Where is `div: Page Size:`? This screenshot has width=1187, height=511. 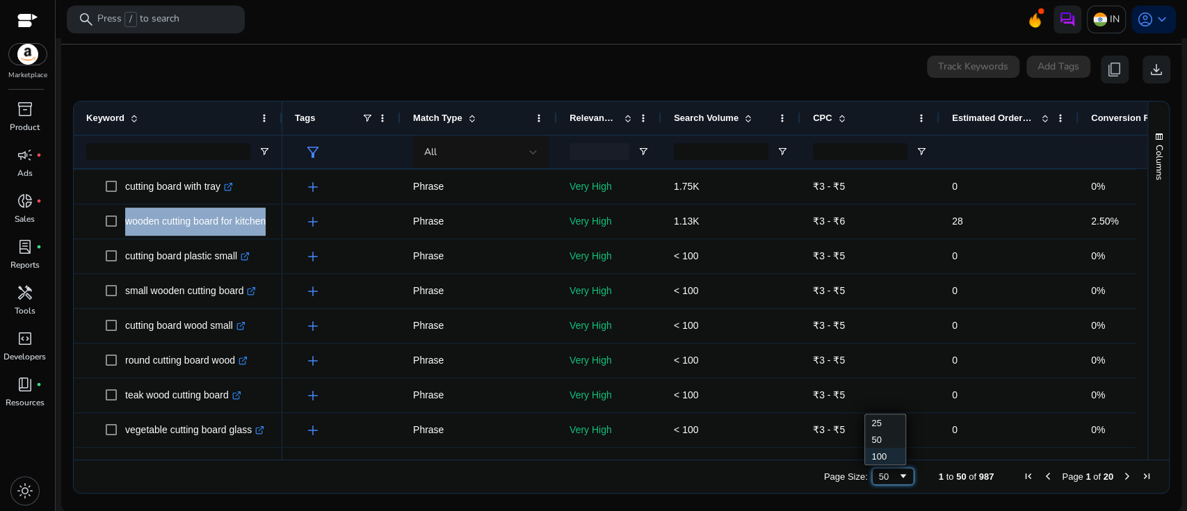 div: Page Size: is located at coordinates (846, 476).